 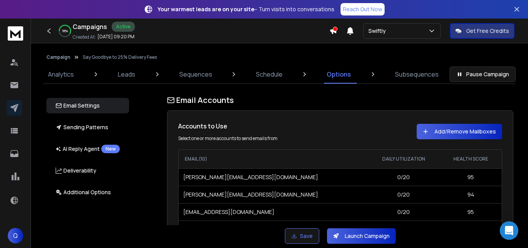 I want to click on strong: Your warmest leads are on your site, so click(x=206, y=9).